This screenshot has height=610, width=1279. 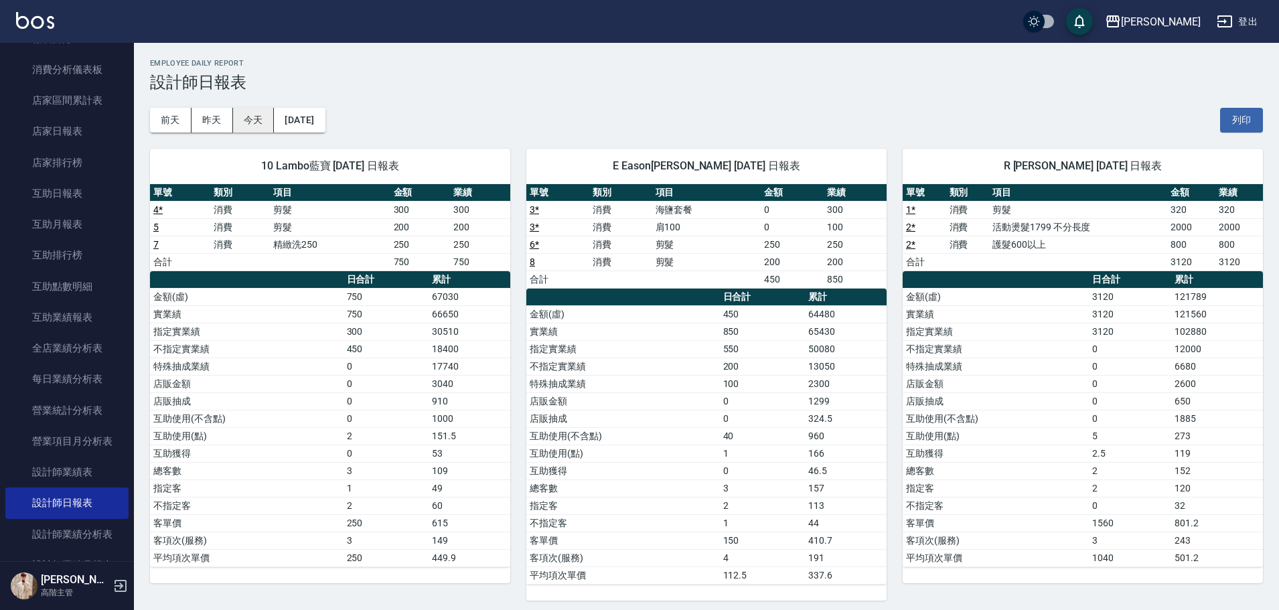 I want to click on td: 850, so click(x=762, y=331).